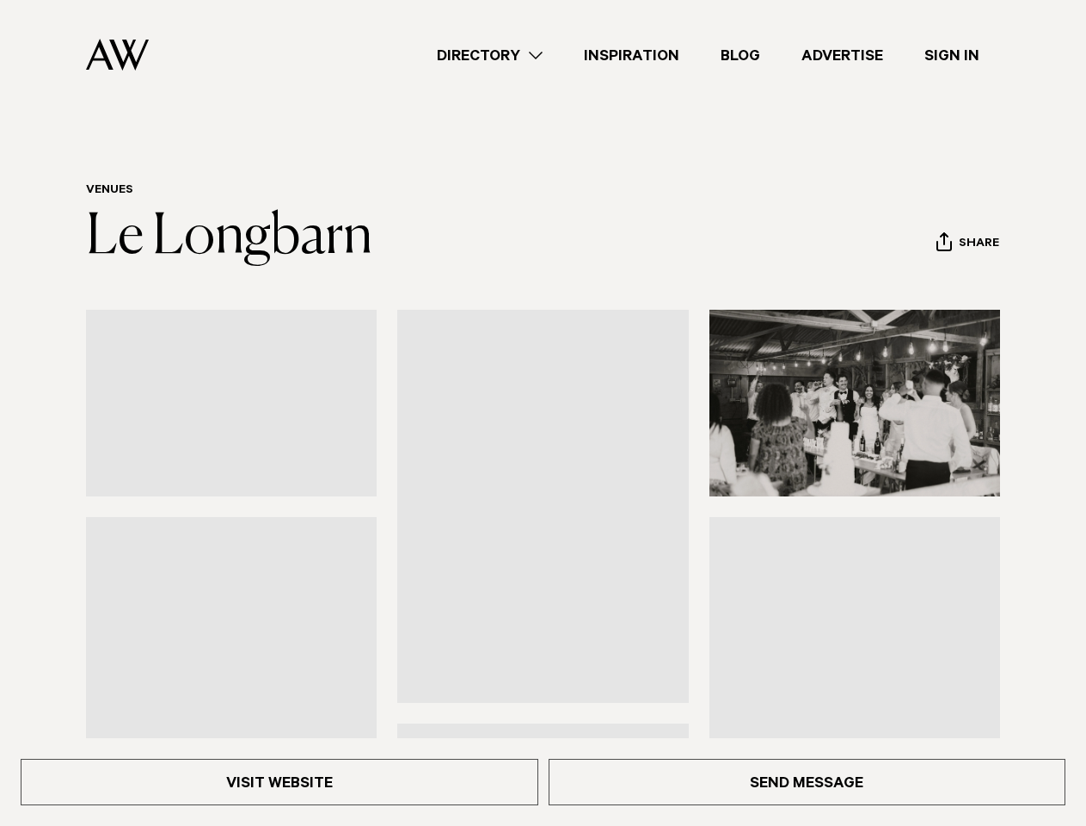 This screenshot has height=826, width=1086. Describe the element at coordinates (842, 55) in the screenshot. I see `a: Advertise` at that location.